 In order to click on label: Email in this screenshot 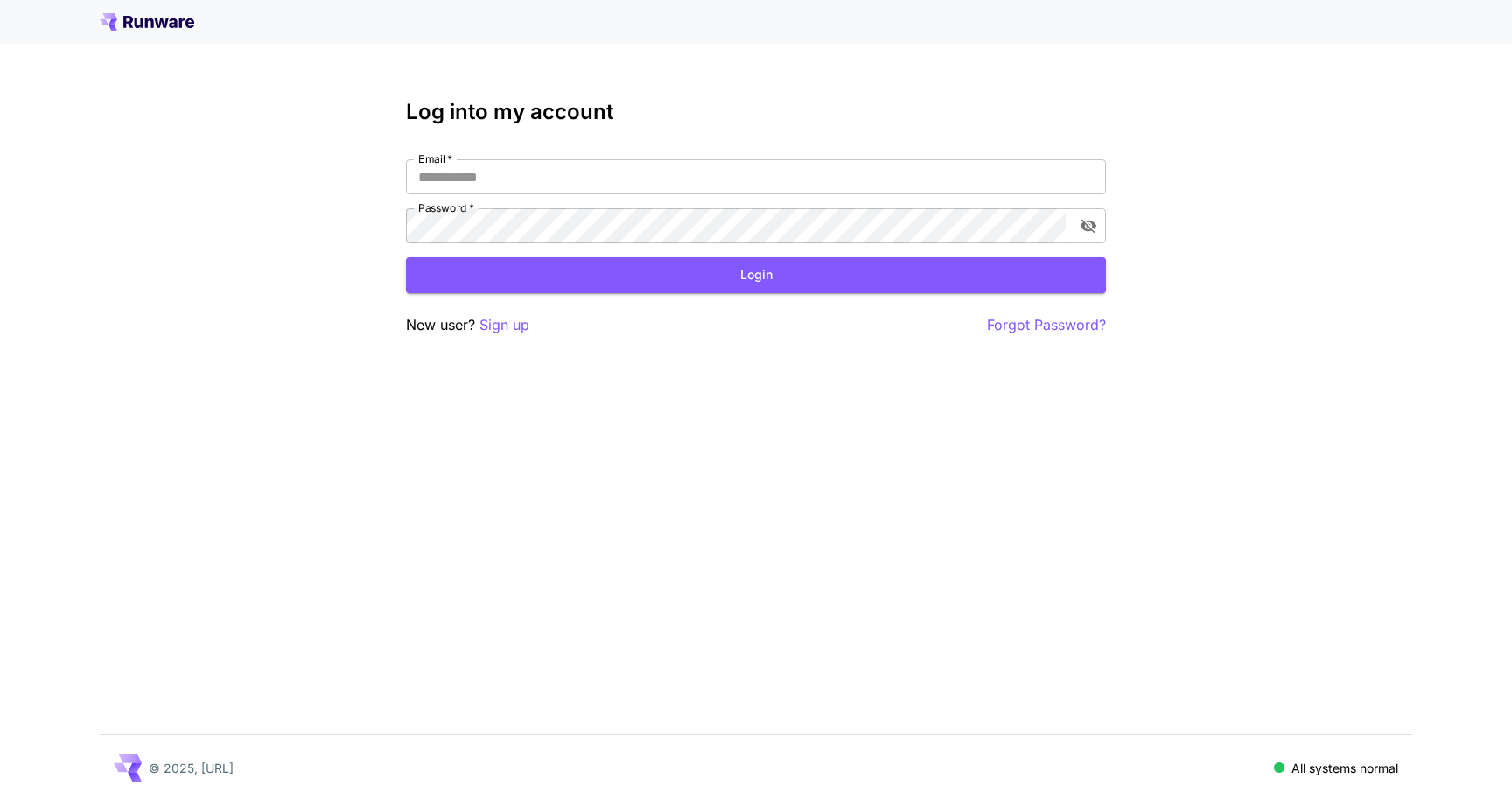, I will do `click(434, 158)`.